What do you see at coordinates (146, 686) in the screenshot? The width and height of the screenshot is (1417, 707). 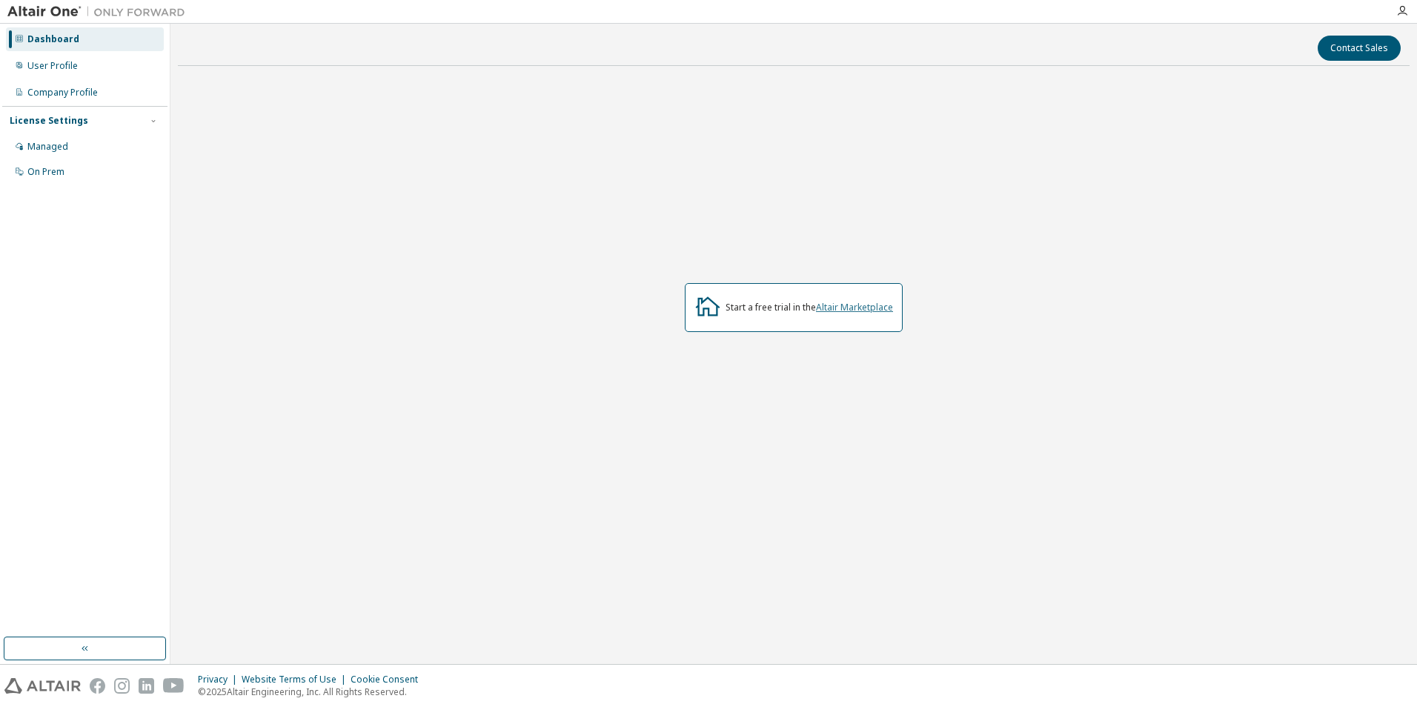 I see `img: linkedin.svg` at bounding box center [146, 686].